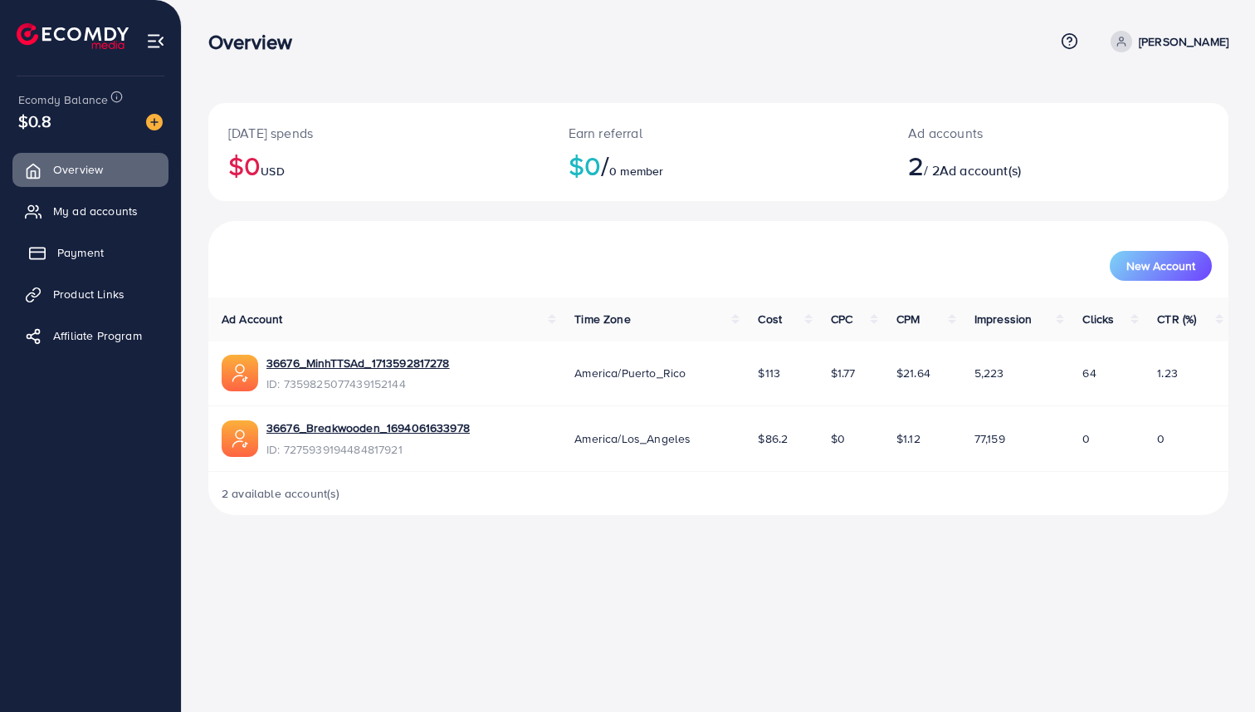 The width and height of the screenshot is (1255, 712). What do you see at coordinates (719, 133) in the screenshot?
I see `p: Earn referral` at bounding box center [719, 133].